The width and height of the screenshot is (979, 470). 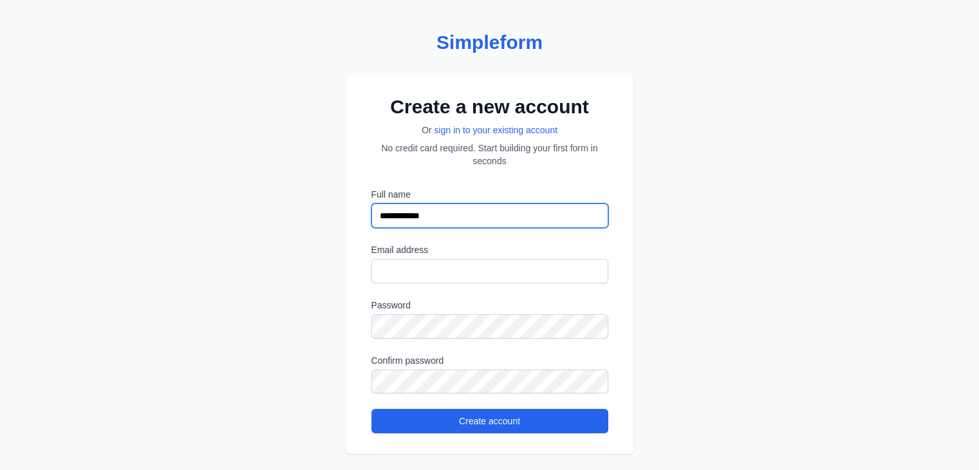 I want to click on button: Create account, so click(x=490, y=421).